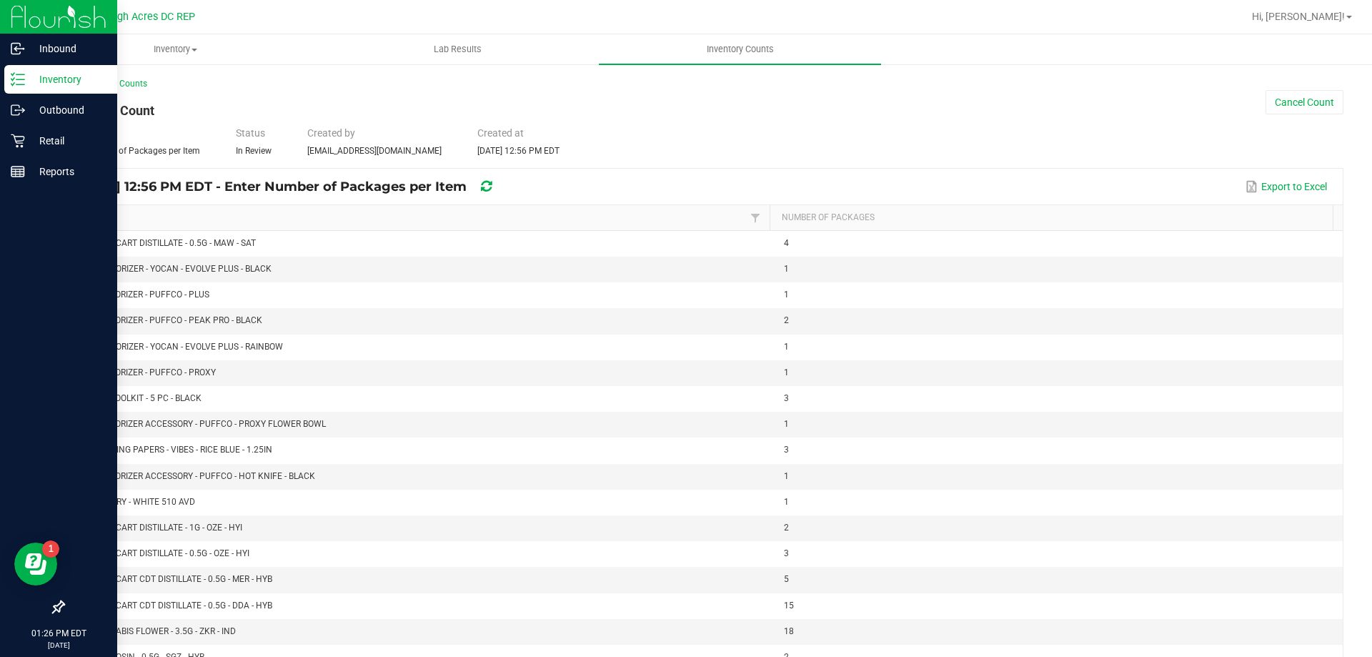 Image resolution: width=1372 pixels, height=657 pixels. What do you see at coordinates (457, 49) in the screenshot?
I see `a: Lab Results` at bounding box center [457, 49].